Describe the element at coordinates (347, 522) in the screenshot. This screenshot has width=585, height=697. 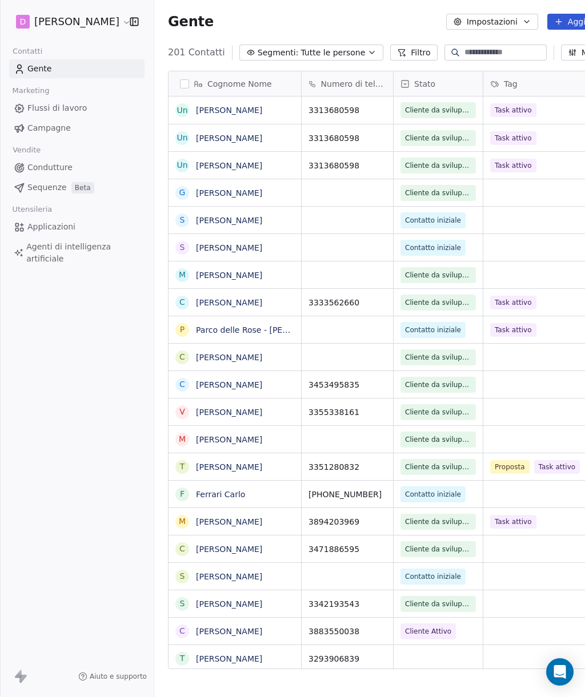
I see `span: 3894203969` at that location.